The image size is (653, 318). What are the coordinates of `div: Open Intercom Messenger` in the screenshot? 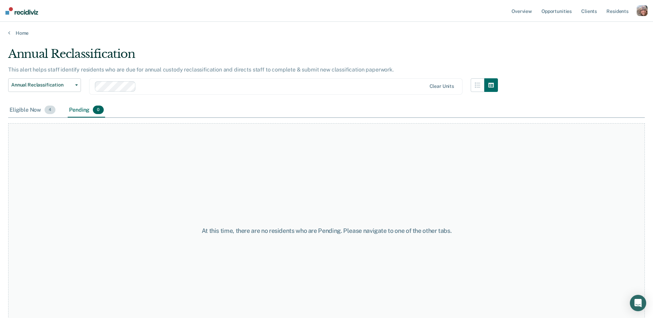 It's located at (638, 303).